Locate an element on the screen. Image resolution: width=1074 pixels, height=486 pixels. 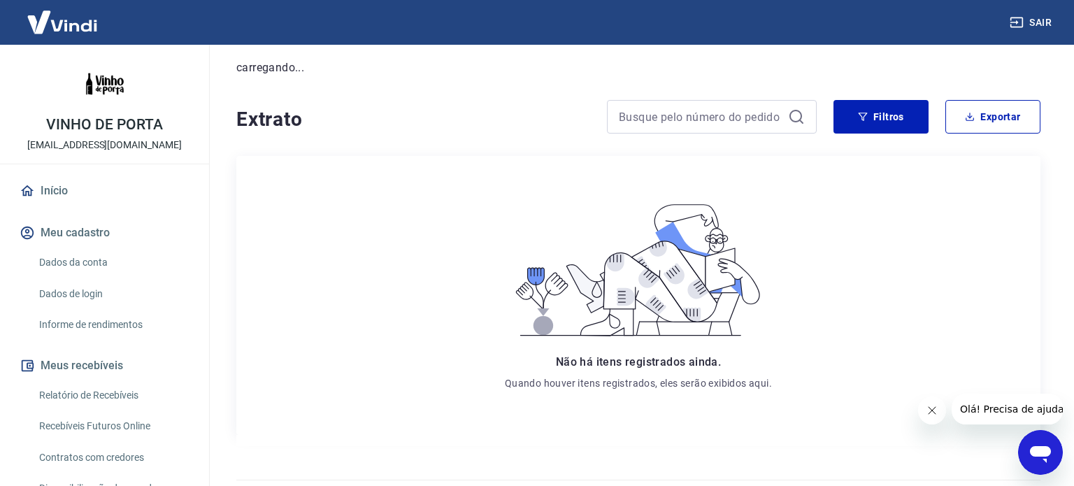
a: Informe de rendimentos is located at coordinates (113, 324).